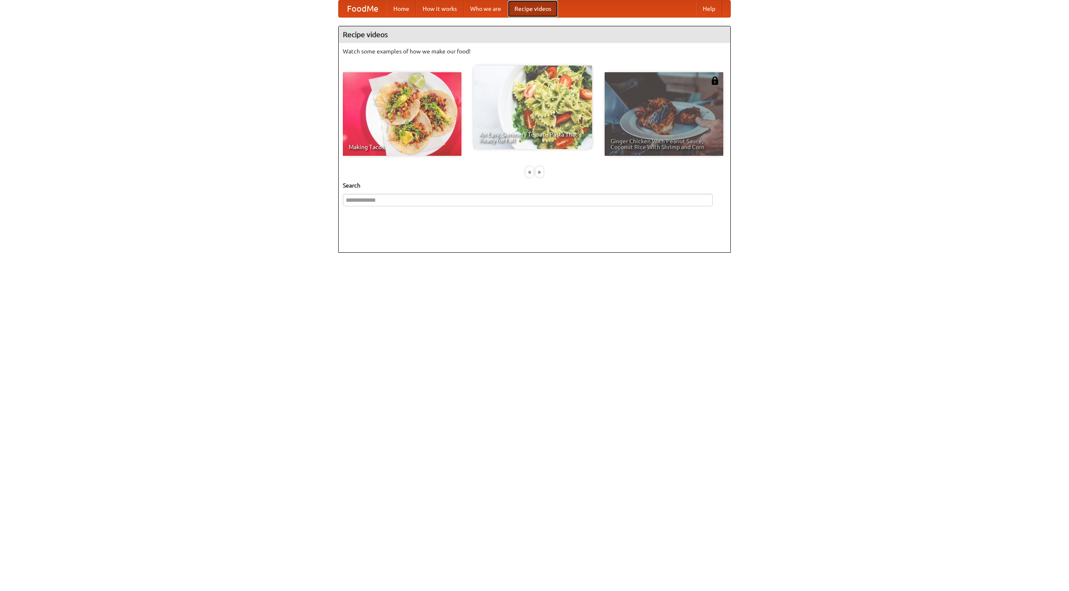 This screenshot has height=591, width=1069. I want to click on h5: Search, so click(535, 185).